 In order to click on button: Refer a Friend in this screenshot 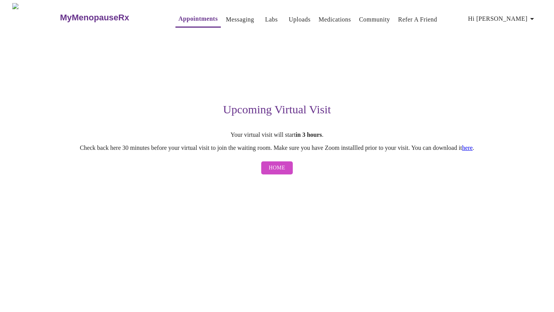, I will do `click(418, 20)`.